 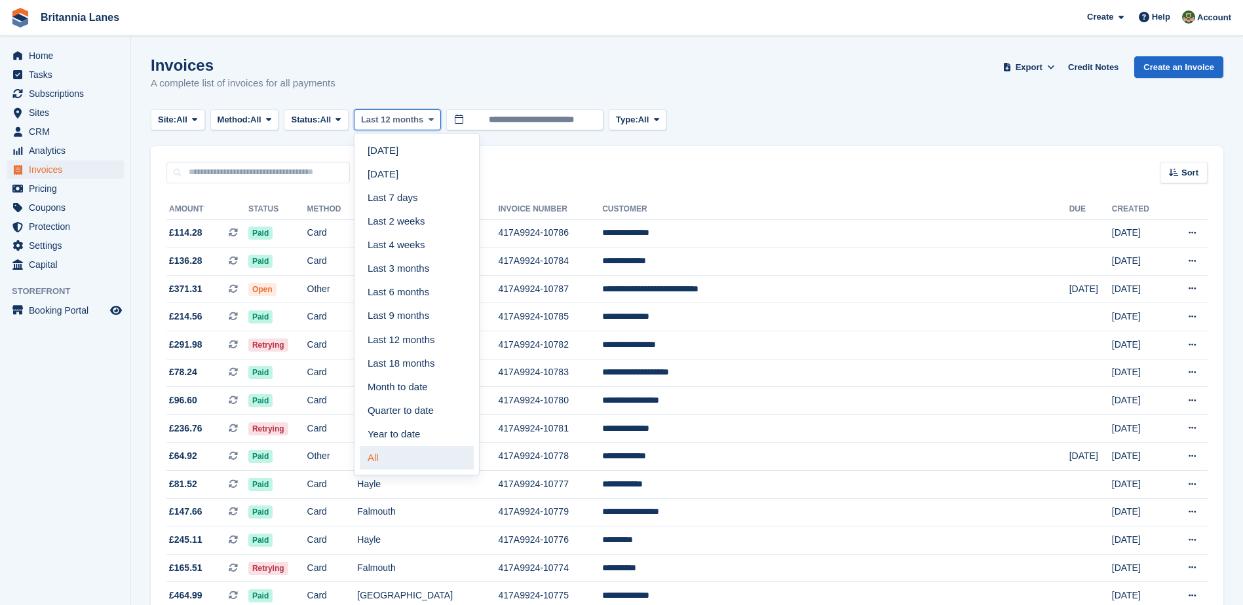 I want to click on td: 417A9924-10782, so click(x=550, y=345).